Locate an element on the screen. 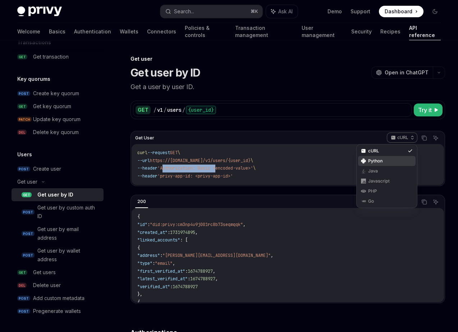 The image size is (458, 332). div: Java is located at coordinates (387, 171).